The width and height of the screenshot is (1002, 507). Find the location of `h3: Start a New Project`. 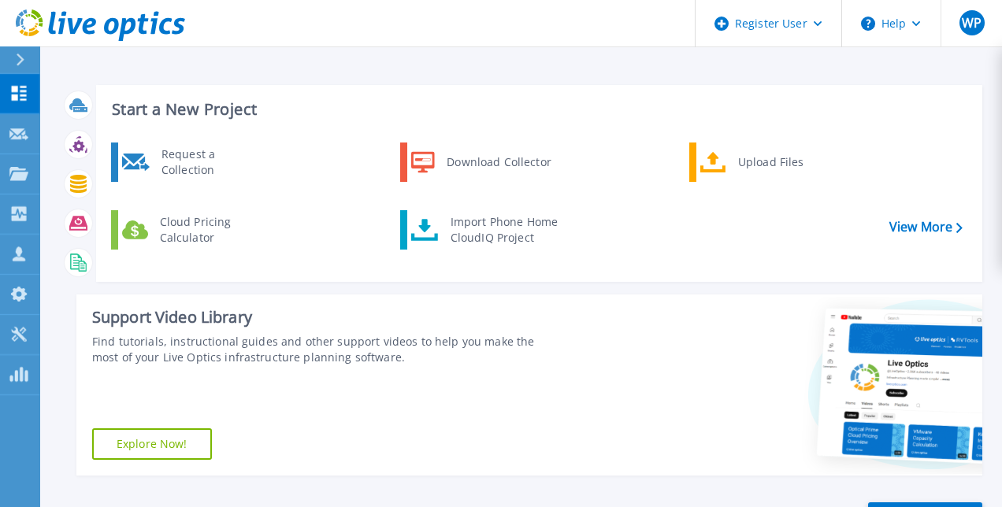

h3: Start a New Project is located at coordinates (536, 109).